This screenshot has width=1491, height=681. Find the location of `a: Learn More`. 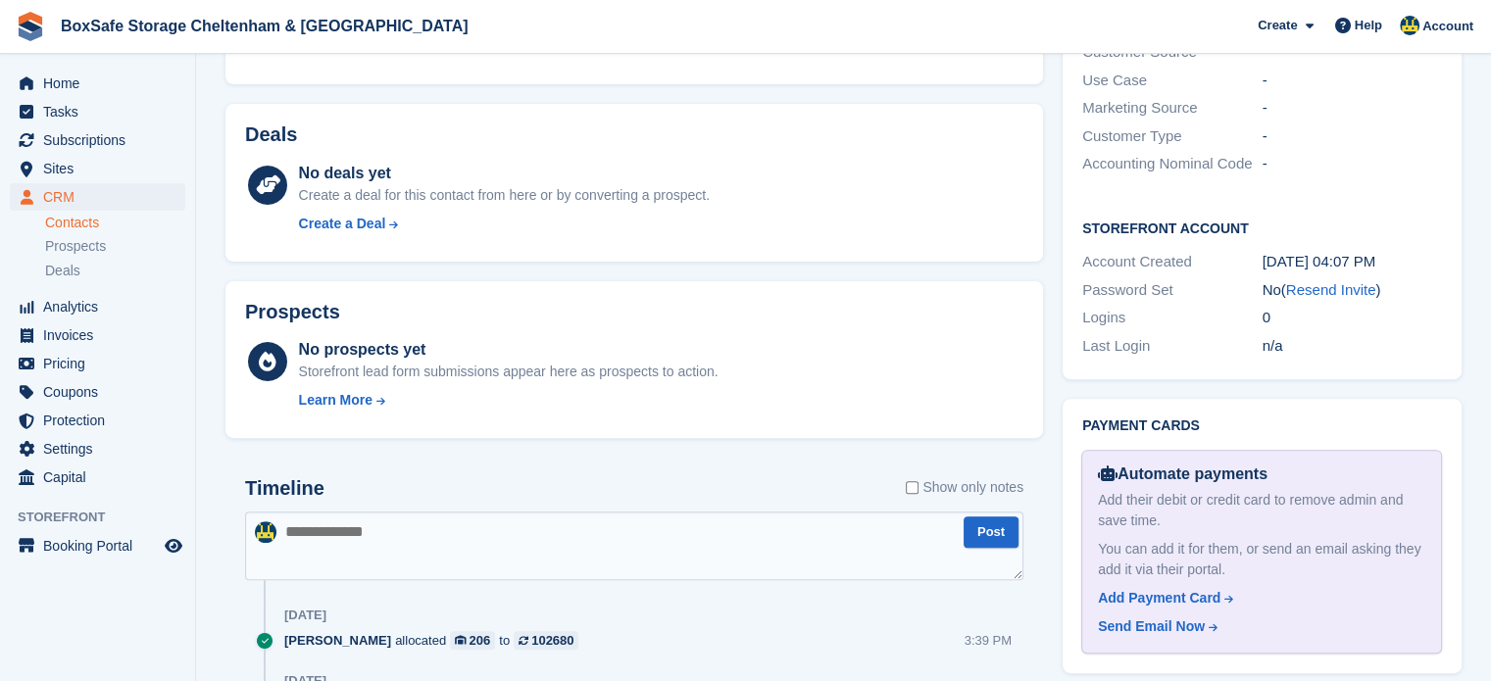

a: Learn More is located at coordinates (509, 400).